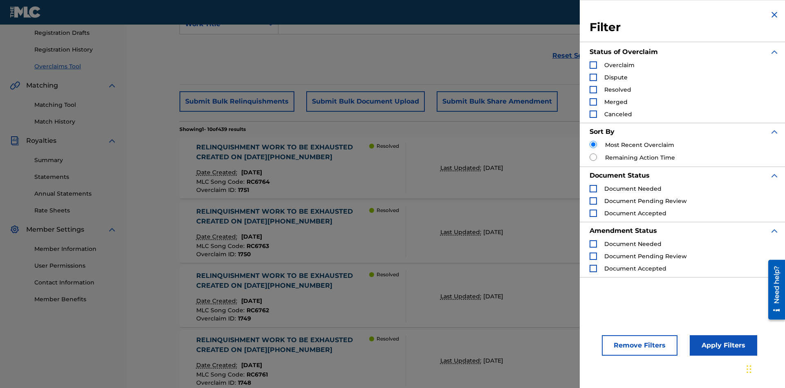  I want to click on button: Submit Bulk Document Upload, so click(366, 101).